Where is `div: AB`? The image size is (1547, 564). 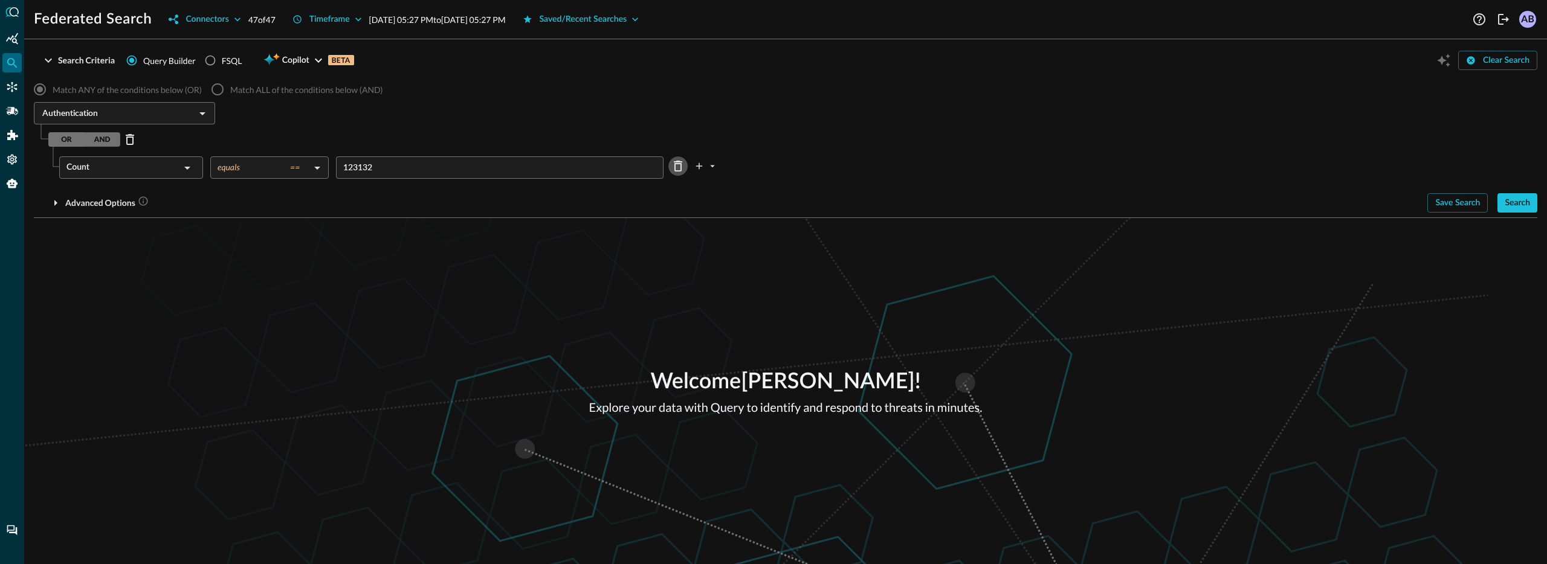
div: AB is located at coordinates (1528, 19).